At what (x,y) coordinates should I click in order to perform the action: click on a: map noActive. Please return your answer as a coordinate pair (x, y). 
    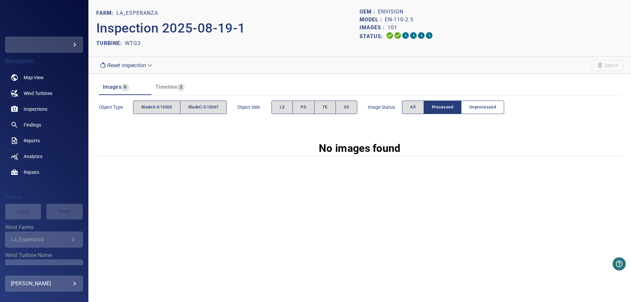
    Looking at the image, I should click on (44, 78).